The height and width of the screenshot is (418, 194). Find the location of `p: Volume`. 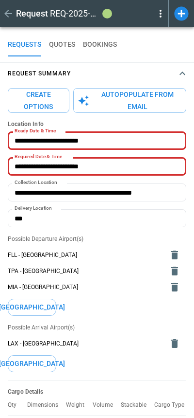

p: Volume is located at coordinates (107, 405).